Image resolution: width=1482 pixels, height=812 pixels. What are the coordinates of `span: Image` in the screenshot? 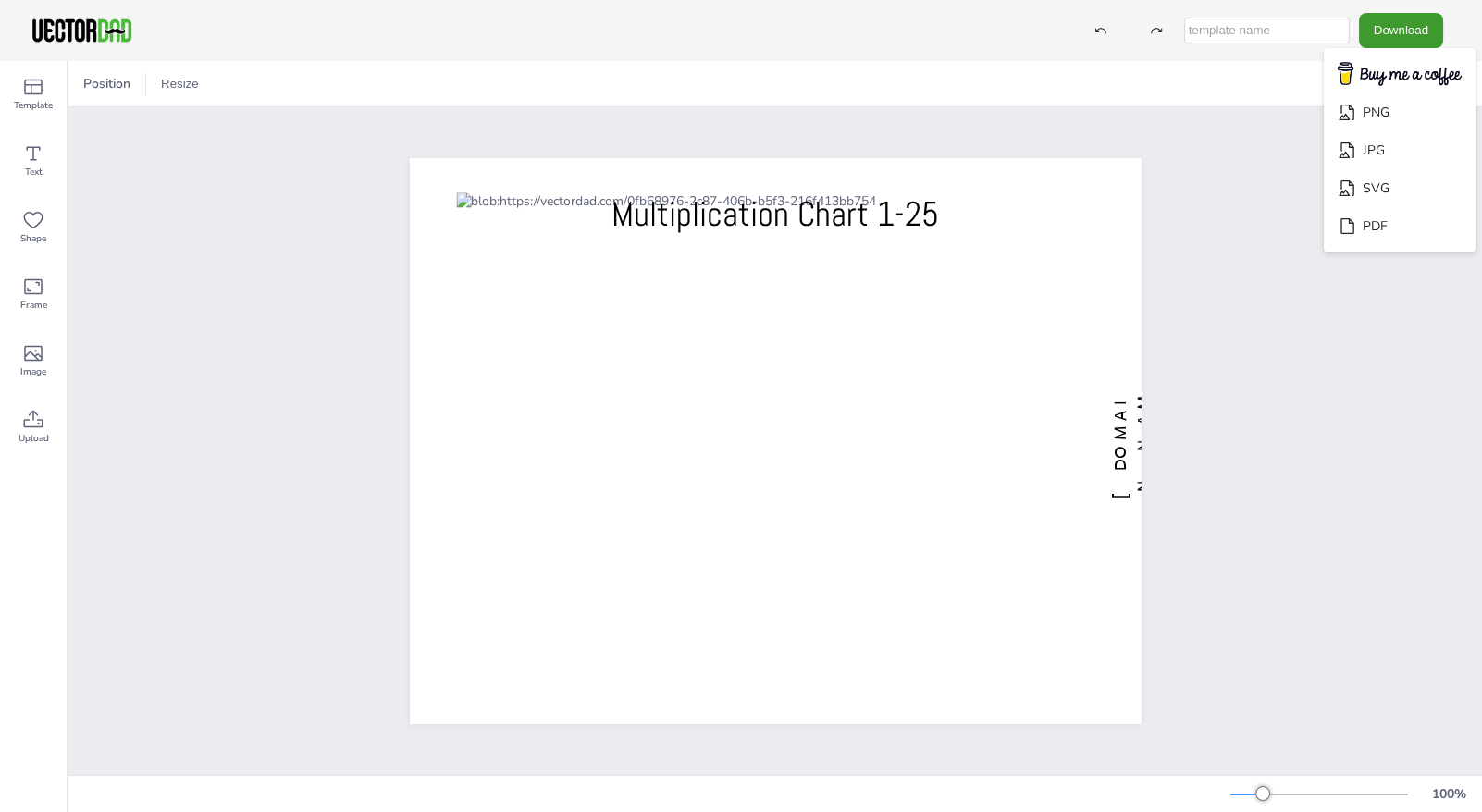 It's located at (34, 372).